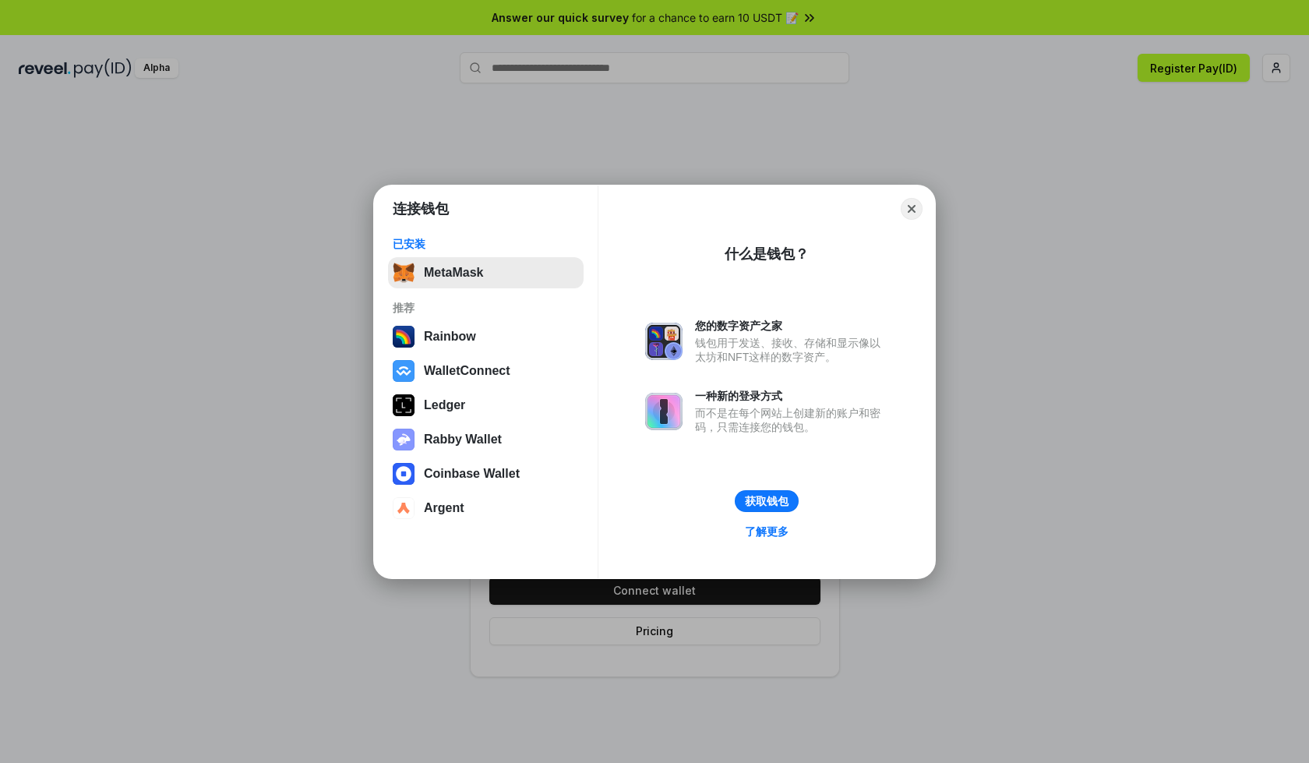 The height and width of the screenshot is (763, 1309). What do you see at coordinates (485, 273) in the screenshot?
I see `button: MetaMask` at bounding box center [485, 273].